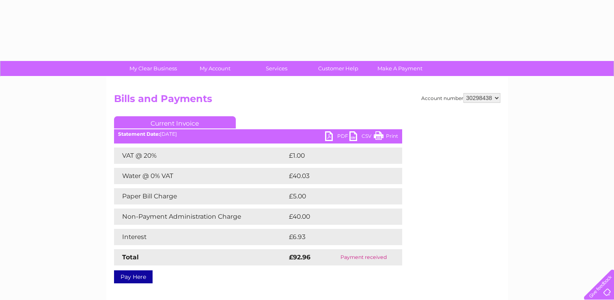  I want to click on td: Payment received, so click(364, 257).